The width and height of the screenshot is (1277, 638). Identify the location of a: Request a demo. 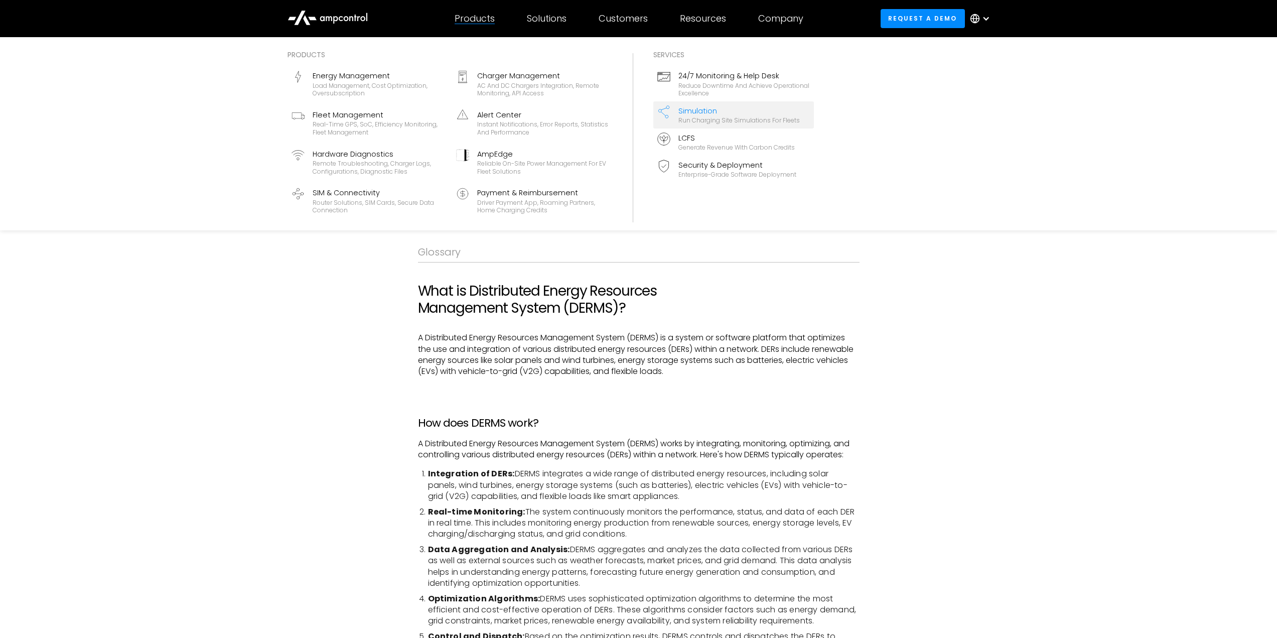
(923, 18).